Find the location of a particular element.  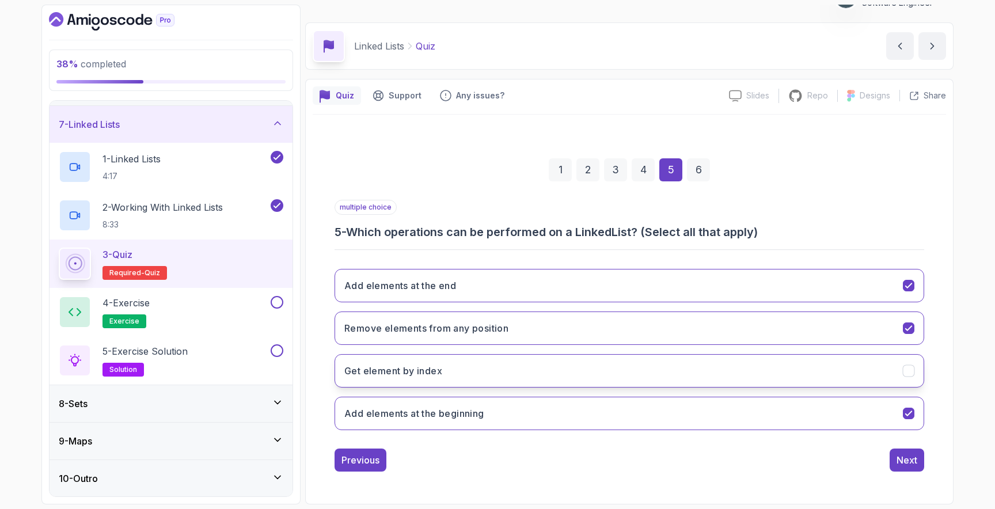

h3: Add elements at the end is located at coordinates (400, 286).